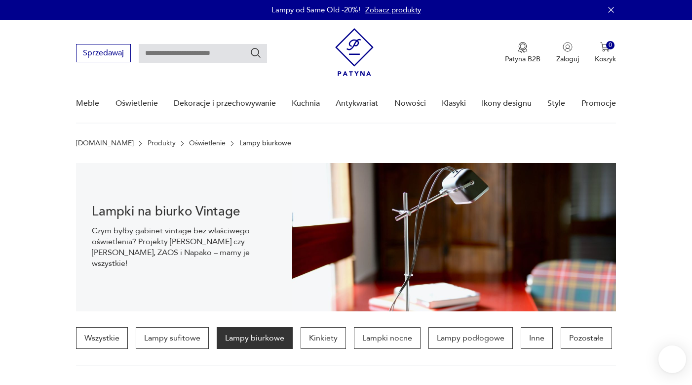 The image size is (692, 385). Describe the element at coordinates (225, 103) in the screenshot. I see `a: Dekoracje i przechowywanie` at that location.